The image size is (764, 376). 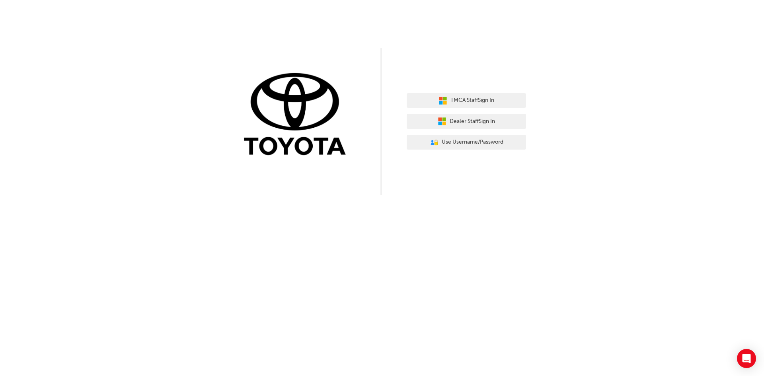 I want to click on span: Use Username/Password, so click(x=472, y=142).